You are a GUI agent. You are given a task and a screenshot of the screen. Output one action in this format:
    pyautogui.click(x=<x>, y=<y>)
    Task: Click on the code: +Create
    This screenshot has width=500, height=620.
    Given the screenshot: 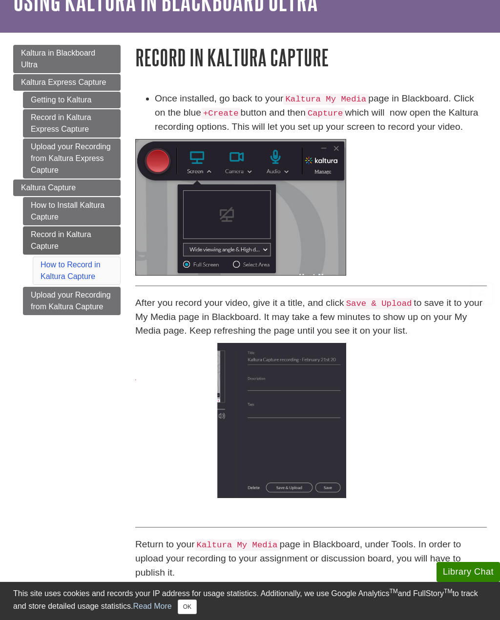 What is the action you would take?
    pyautogui.click(x=221, y=113)
    